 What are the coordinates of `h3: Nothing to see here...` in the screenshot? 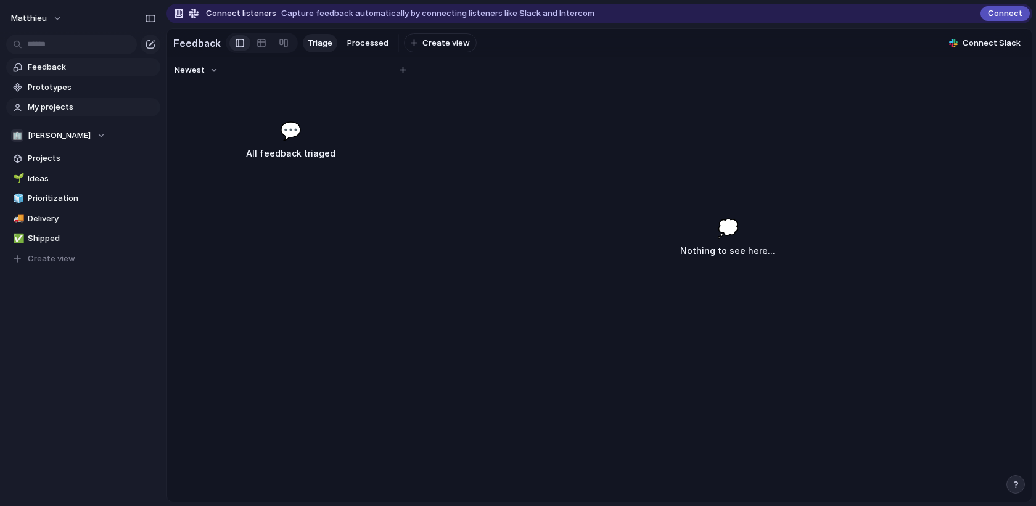 It's located at (728, 251).